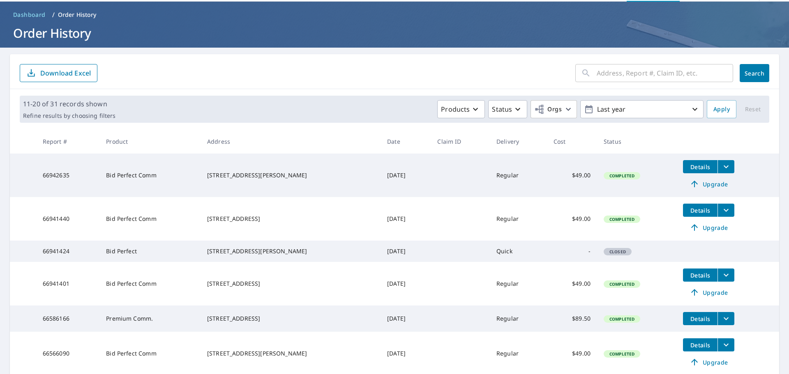 This screenshot has width=789, height=374. Describe the element at coordinates (68, 319) in the screenshot. I see `td: 66586166` at that location.